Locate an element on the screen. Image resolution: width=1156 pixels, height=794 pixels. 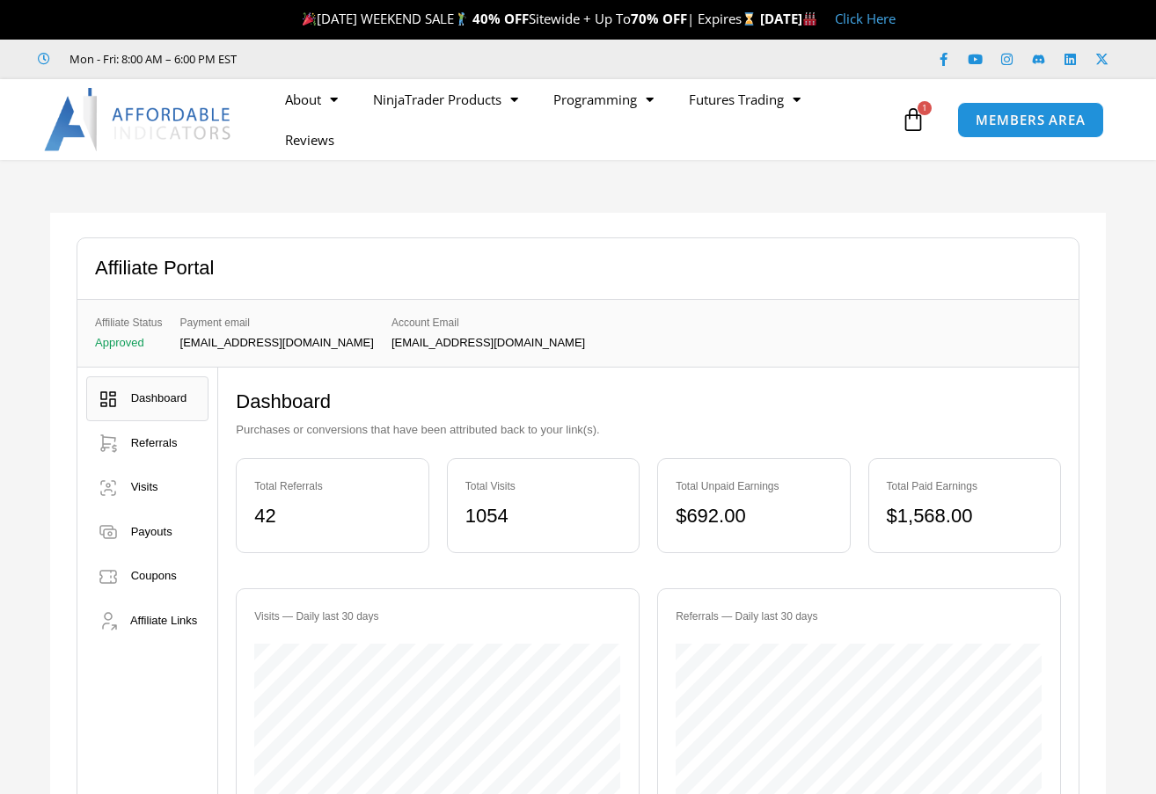
div: Total Visits is located at coordinates (543, 486).